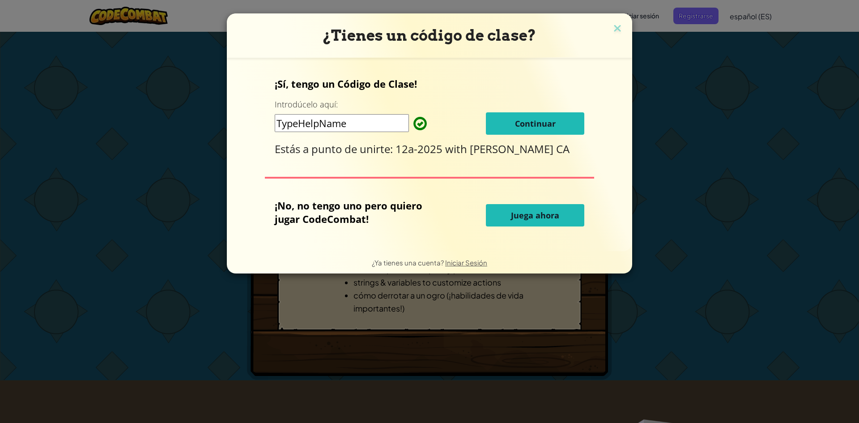 The image size is (859, 423). Describe the element at coordinates (535, 215) in the screenshot. I see `span: Juega ahora` at that location.